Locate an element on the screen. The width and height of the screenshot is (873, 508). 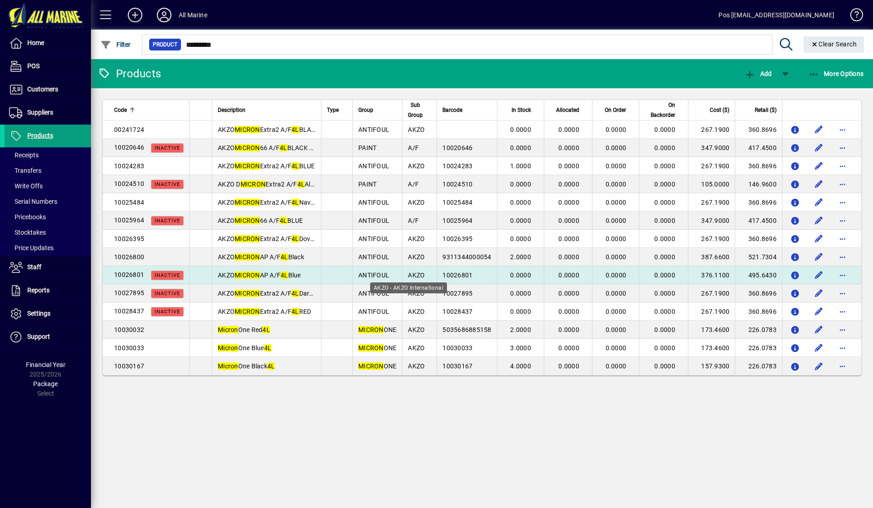
a: Receipts is located at coordinates (48, 155).